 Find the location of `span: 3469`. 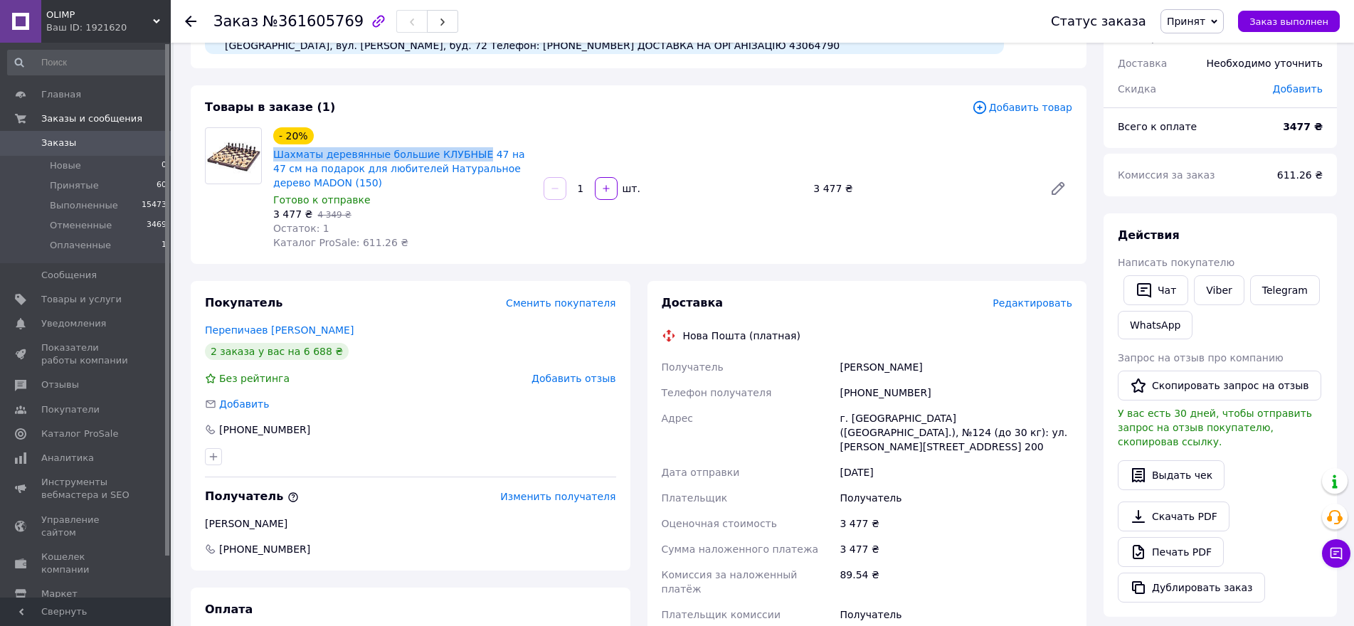

span: 3469 is located at coordinates (156, 225).